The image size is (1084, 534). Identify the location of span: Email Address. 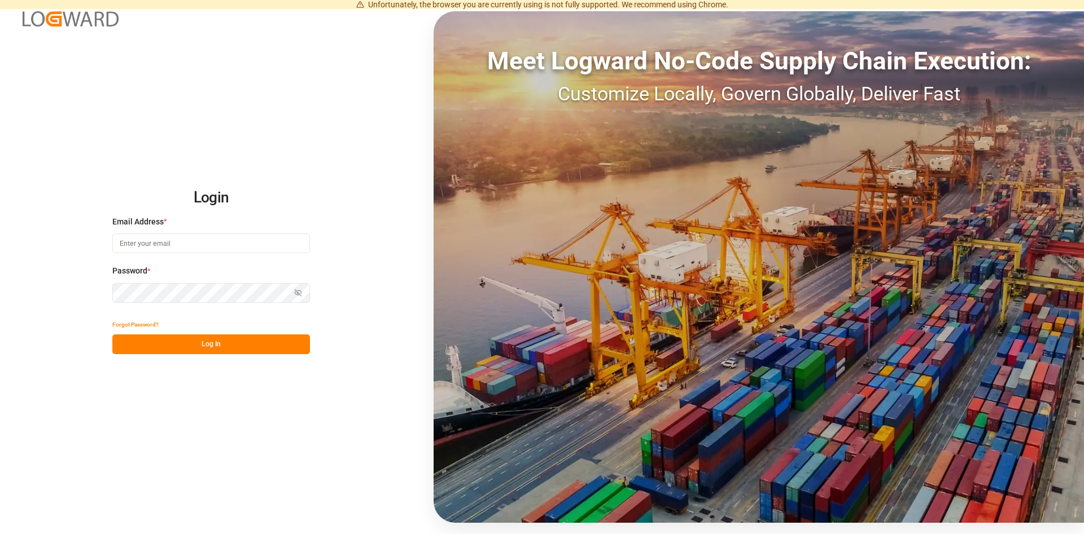
(138, 222).